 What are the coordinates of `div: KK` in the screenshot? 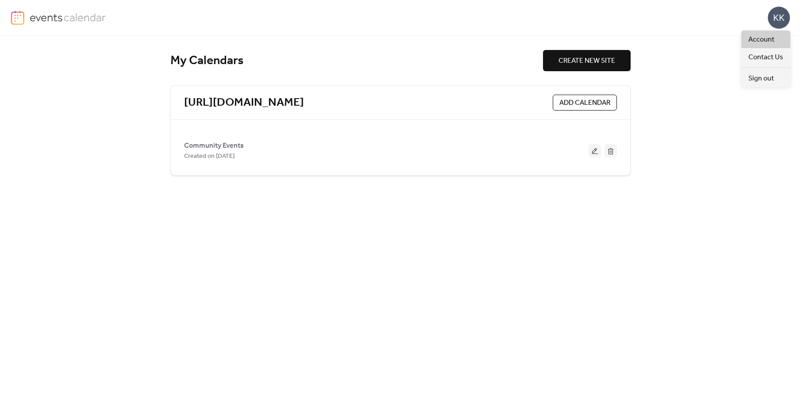 It's located at (779, 18).